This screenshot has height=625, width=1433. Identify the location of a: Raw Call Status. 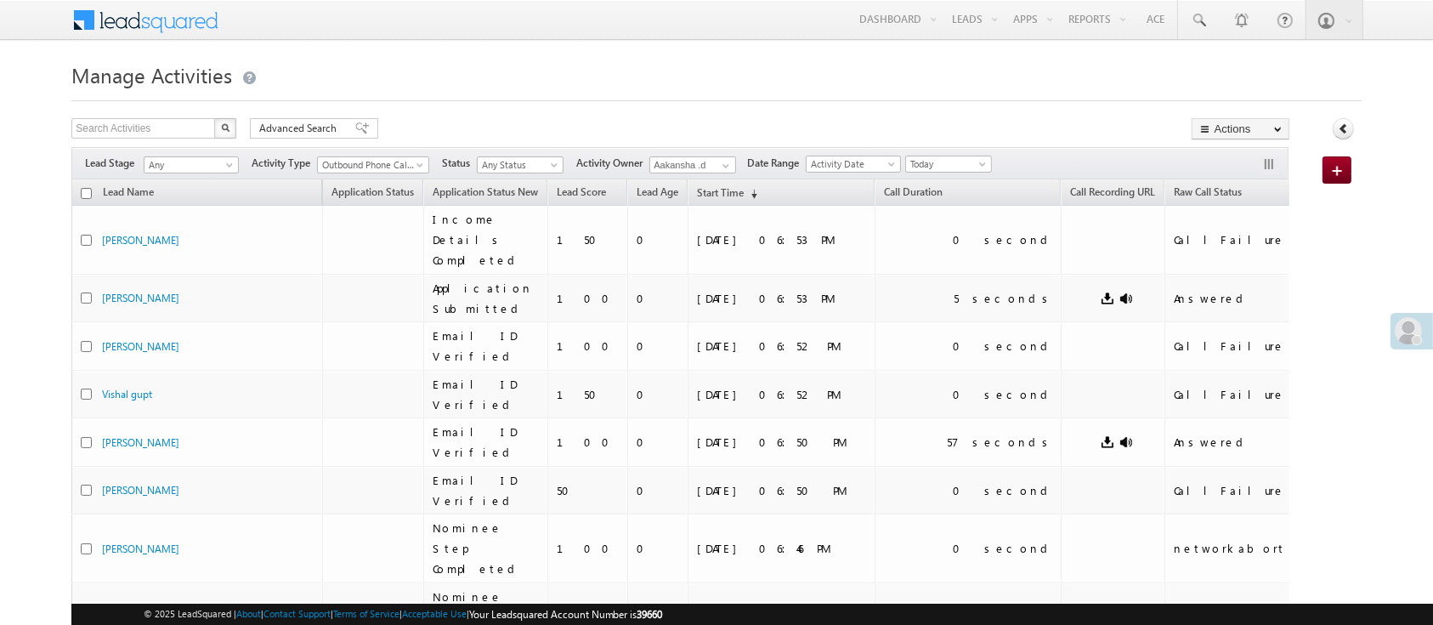
(1208, 194).